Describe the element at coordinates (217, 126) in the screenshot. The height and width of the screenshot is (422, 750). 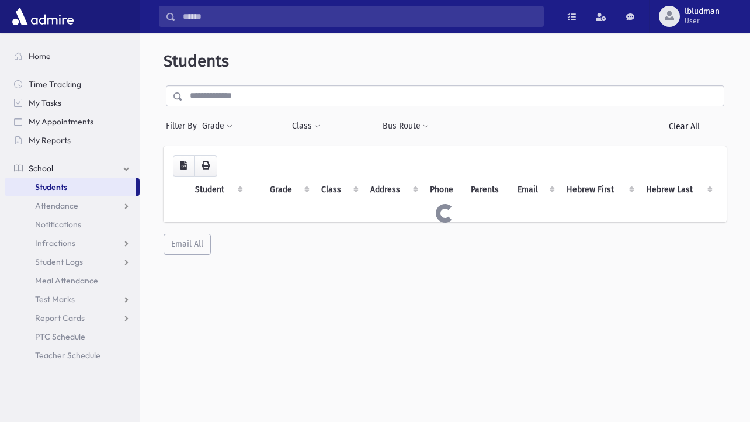
I see `button: Grade` at that location.